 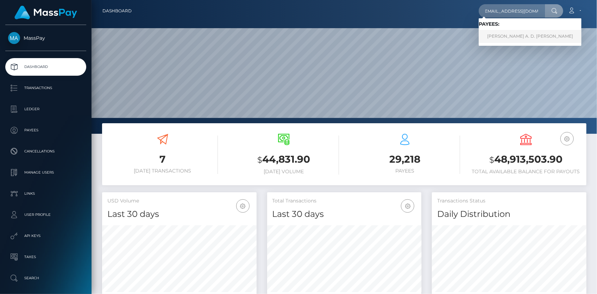 I want to click on p: Manage Users, so click(x=46, y=172).